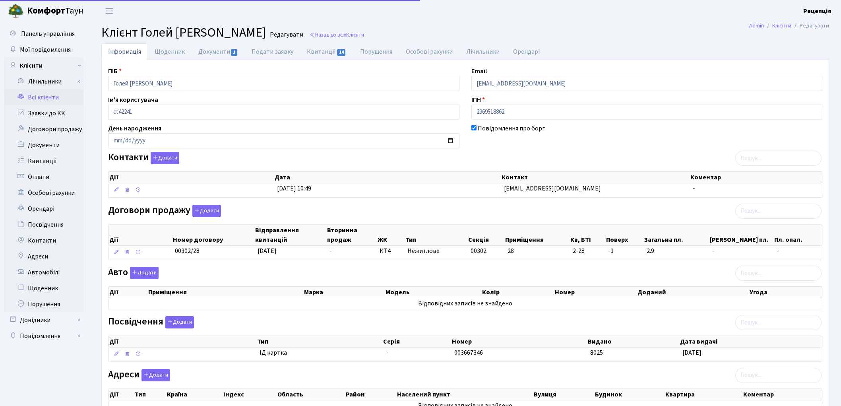 The height and width of the screenshot is (406, 841). Describe the element at coordinates (44, 272) in the screenshot. I see `a: Автомобілі` at that location.